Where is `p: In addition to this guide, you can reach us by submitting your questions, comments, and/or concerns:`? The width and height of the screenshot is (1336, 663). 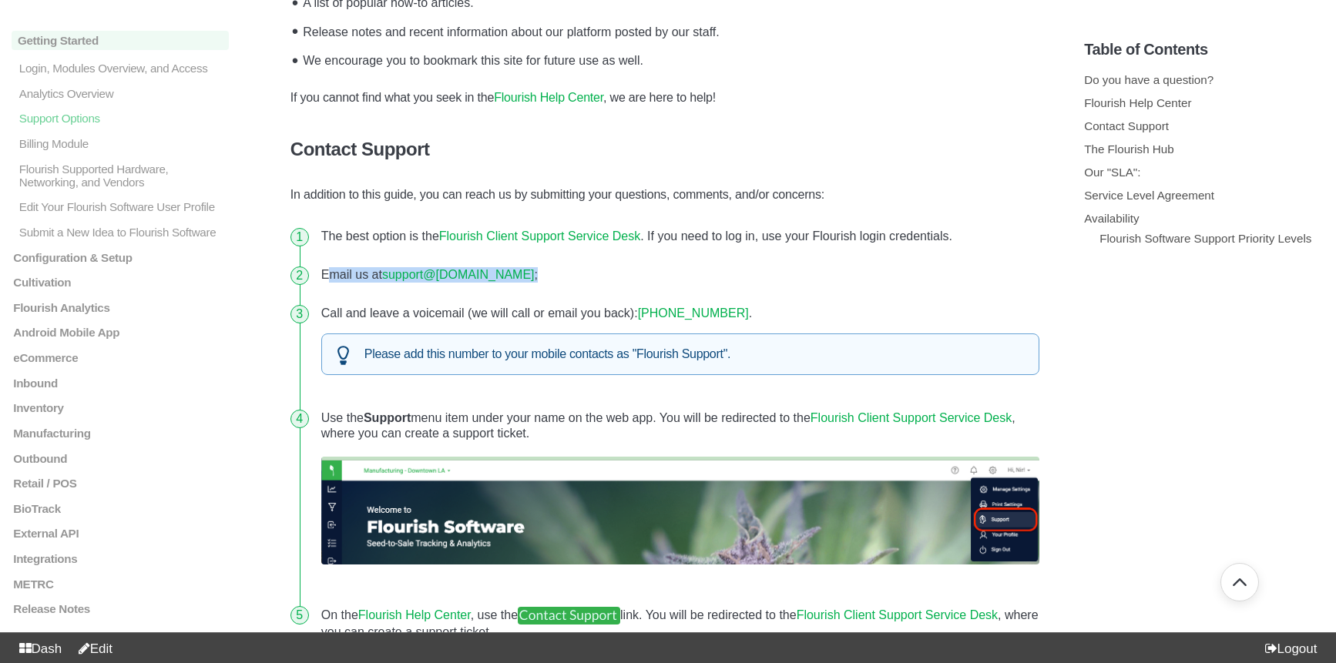
p: In addition to this guide, you can reach us by submitting your questions, comments, and/or concerns: is located at coordinates (668, 195).